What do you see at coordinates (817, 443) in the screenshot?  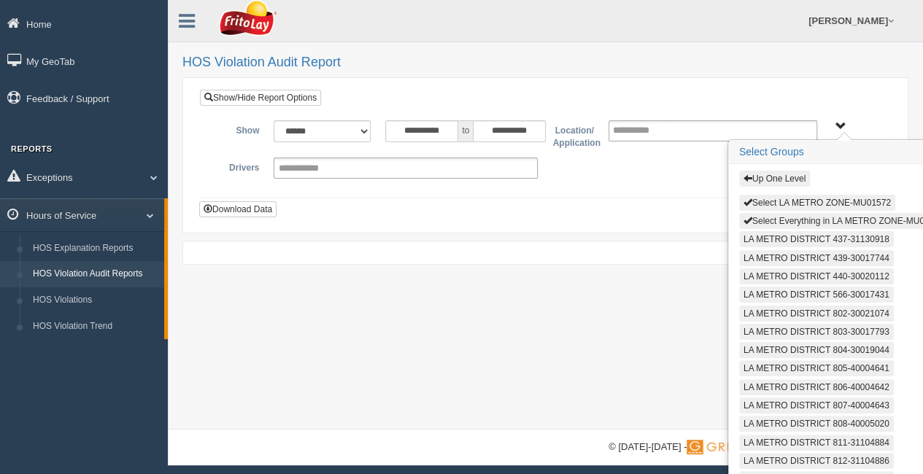 I see `button: LA METRO DISTRICT 811-31104884` at bounding box center [817, 443].